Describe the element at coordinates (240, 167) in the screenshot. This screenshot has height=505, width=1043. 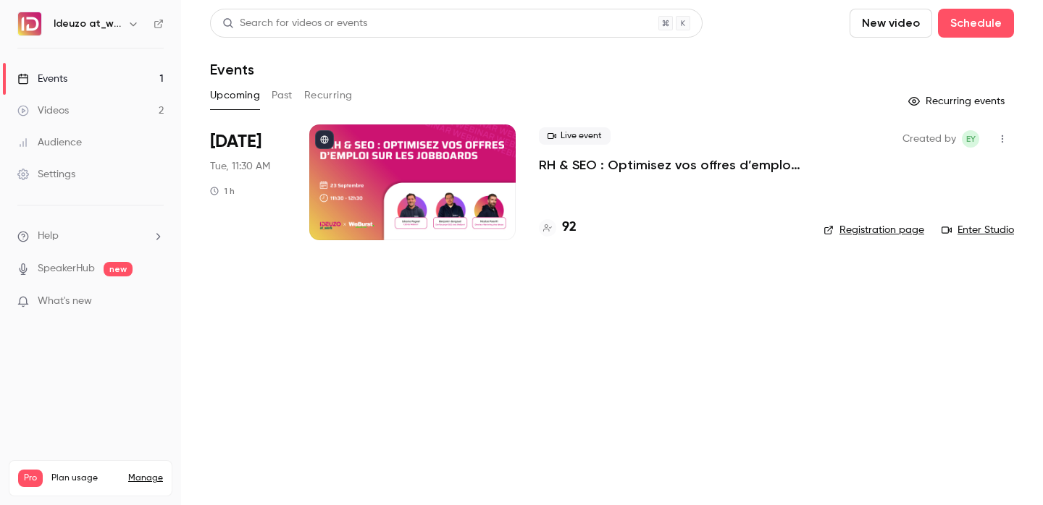
I see `span: Tue, 11:30 AM` at that location.